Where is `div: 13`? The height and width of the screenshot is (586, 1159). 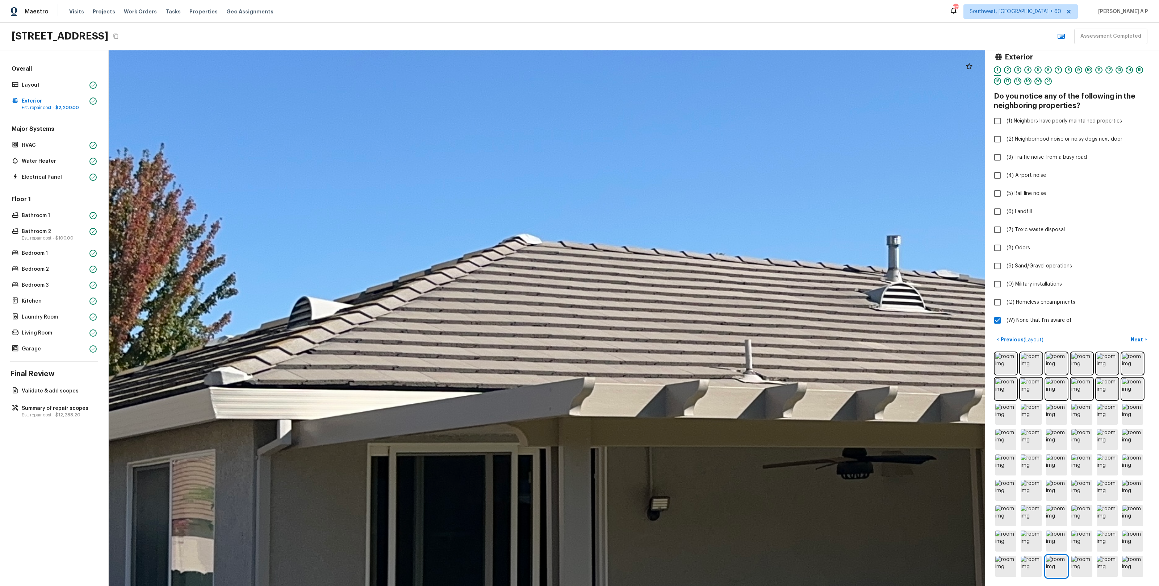 div: 13 is located at coordinates (1119, 70).